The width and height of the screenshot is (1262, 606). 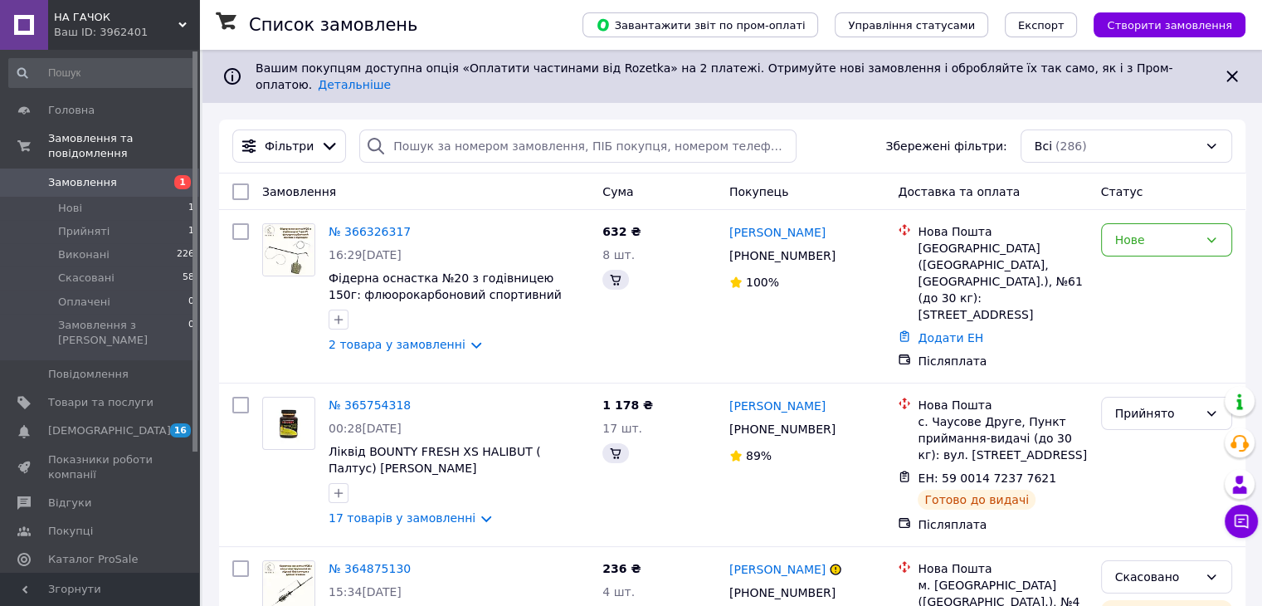 What do you see at coordinates (333, 25) in the screenshot?
I see `h1: Список замовлень` at bounding box center [333, 25].